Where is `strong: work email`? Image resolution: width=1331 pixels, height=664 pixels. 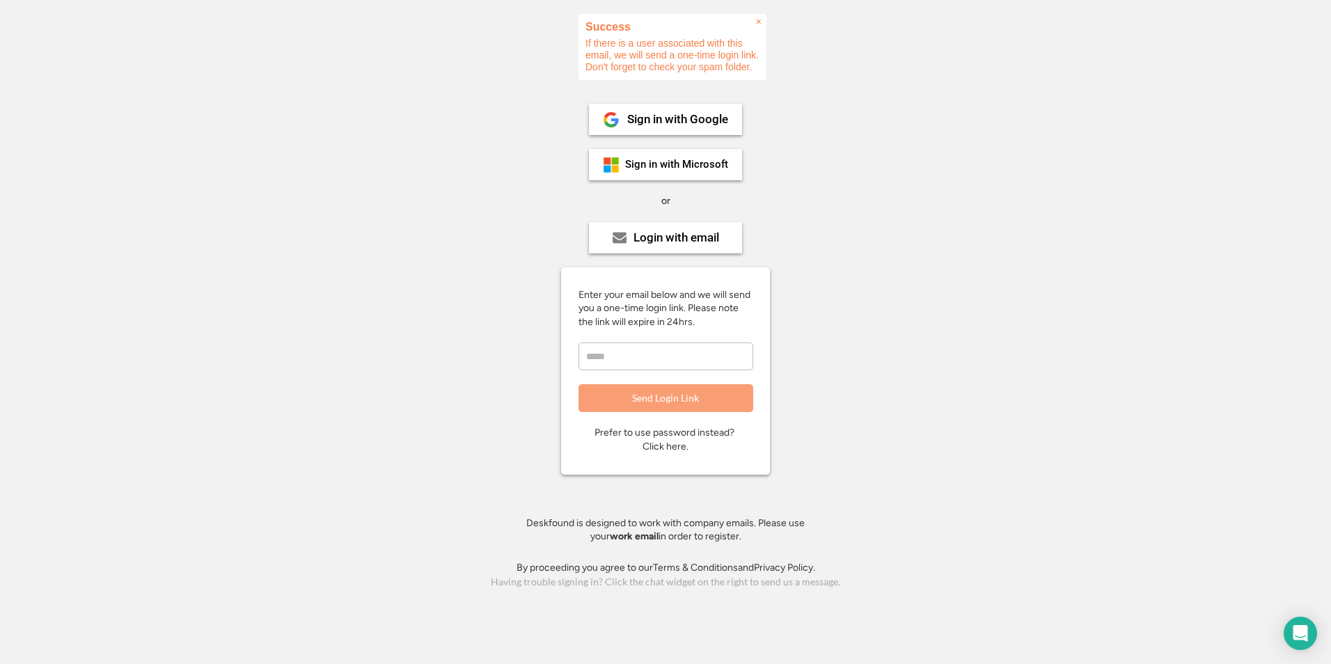
strong: work email is located at coordinates (634, 536).